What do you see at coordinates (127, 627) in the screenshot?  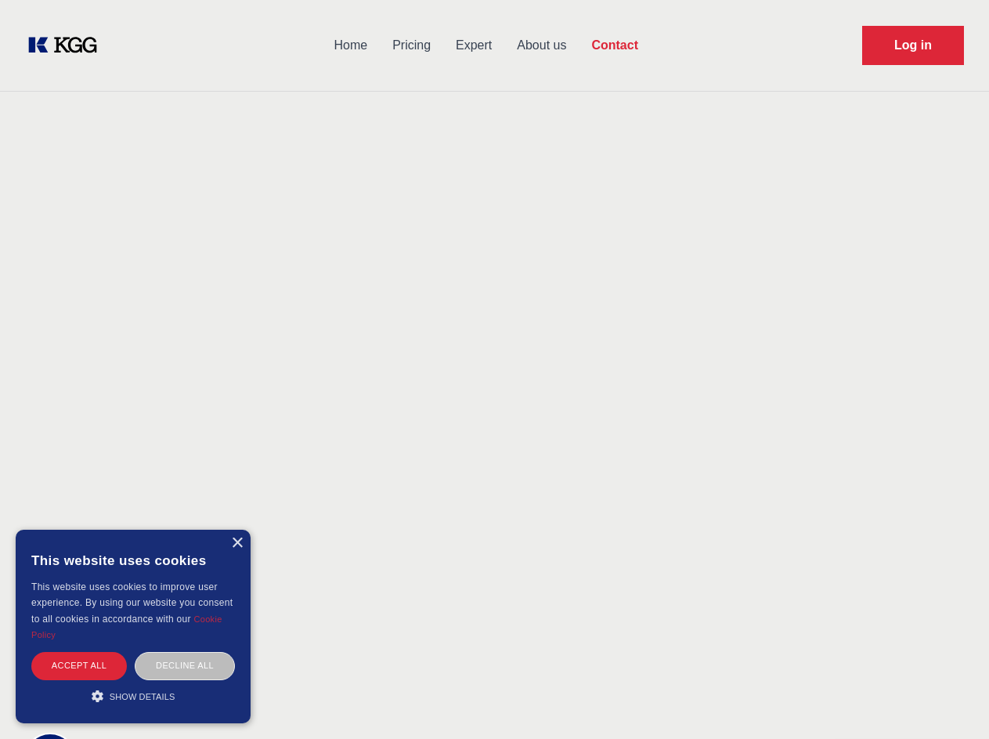 I see `a: Cookie Policy` at bounding box center [127, 627].